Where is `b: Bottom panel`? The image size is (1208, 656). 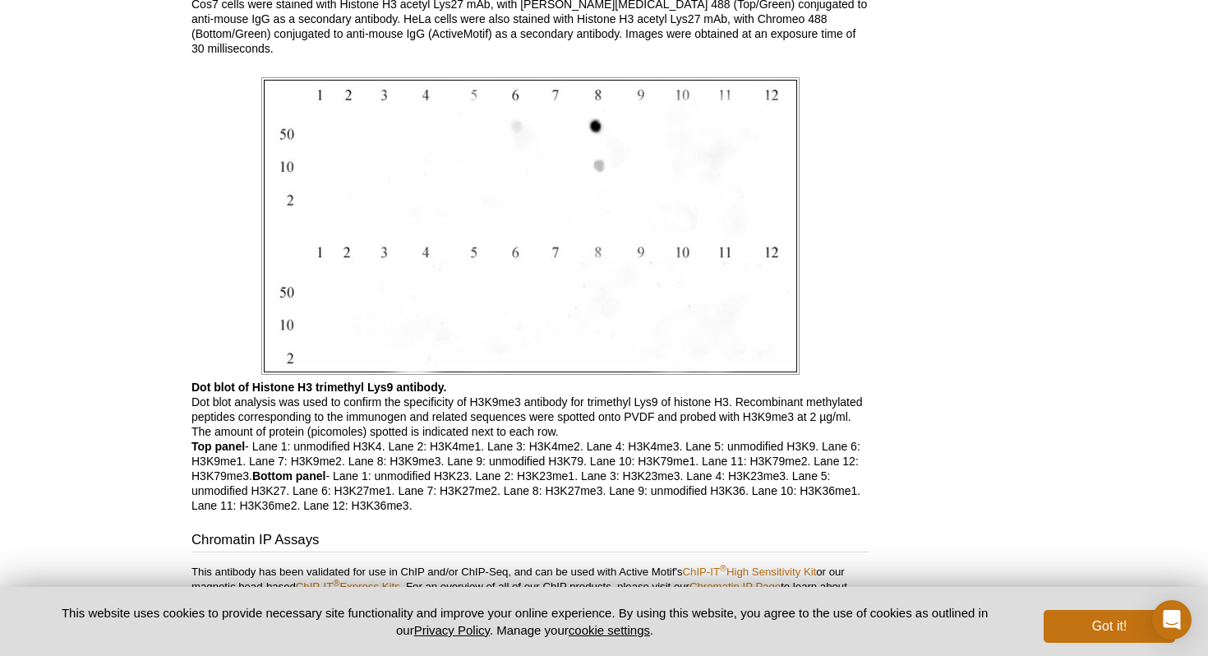
b: Bottom panel is located at coordinates (288, 476).